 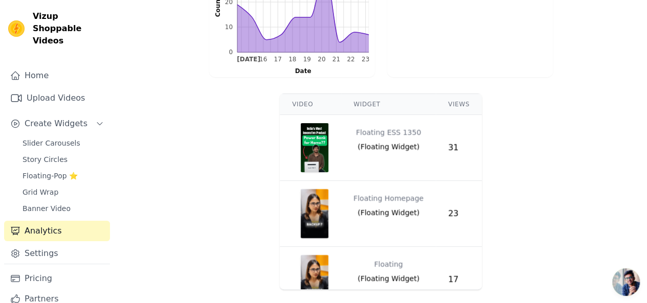 What do you see at coordinates (69, 29) in the screenshot?
I see `span: Vizup Shoppable Videos` at bounding box center [69, 29].